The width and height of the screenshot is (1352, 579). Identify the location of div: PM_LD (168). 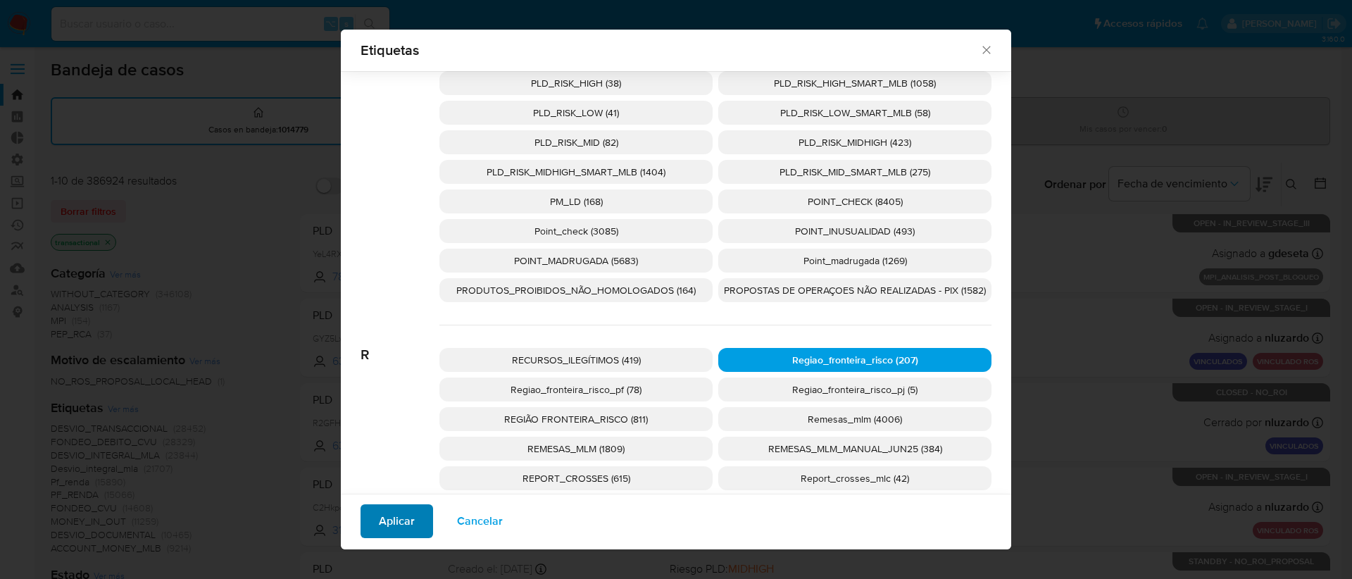
(576, 201).